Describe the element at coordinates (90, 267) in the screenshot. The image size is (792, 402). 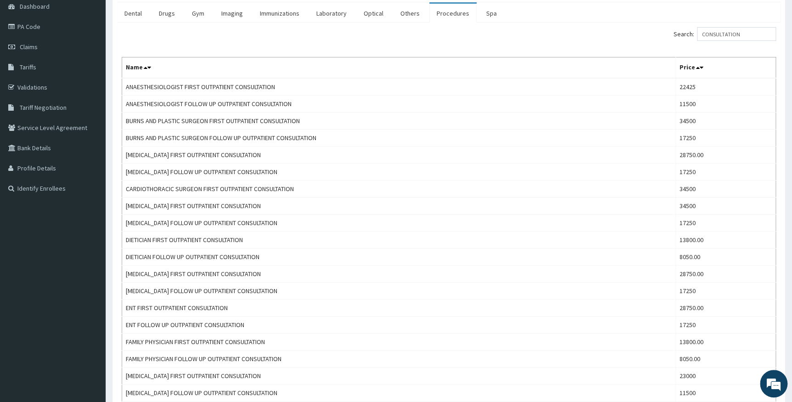
I see `textarea: Type your message and hit 'Enter'` at that location.